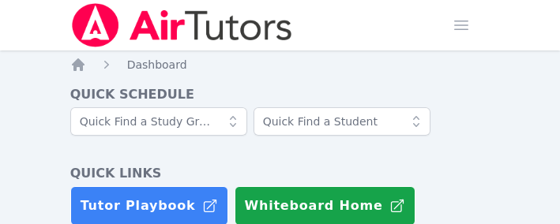 This screenshot has height=224, width=560. What do you see at coordinates (281, 65) in the screenshot?
I see `nav: Breadcrumb` at bounding box center [281, 65].